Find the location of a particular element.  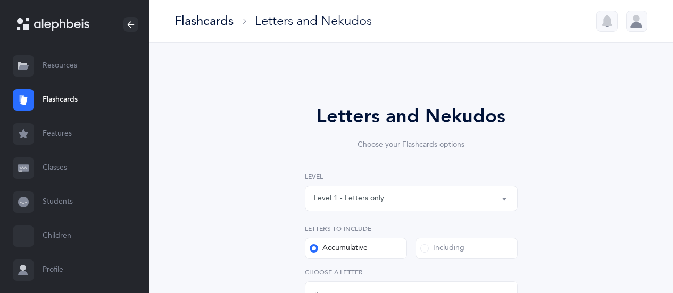

div: Including is located at coordinates (442, 248).